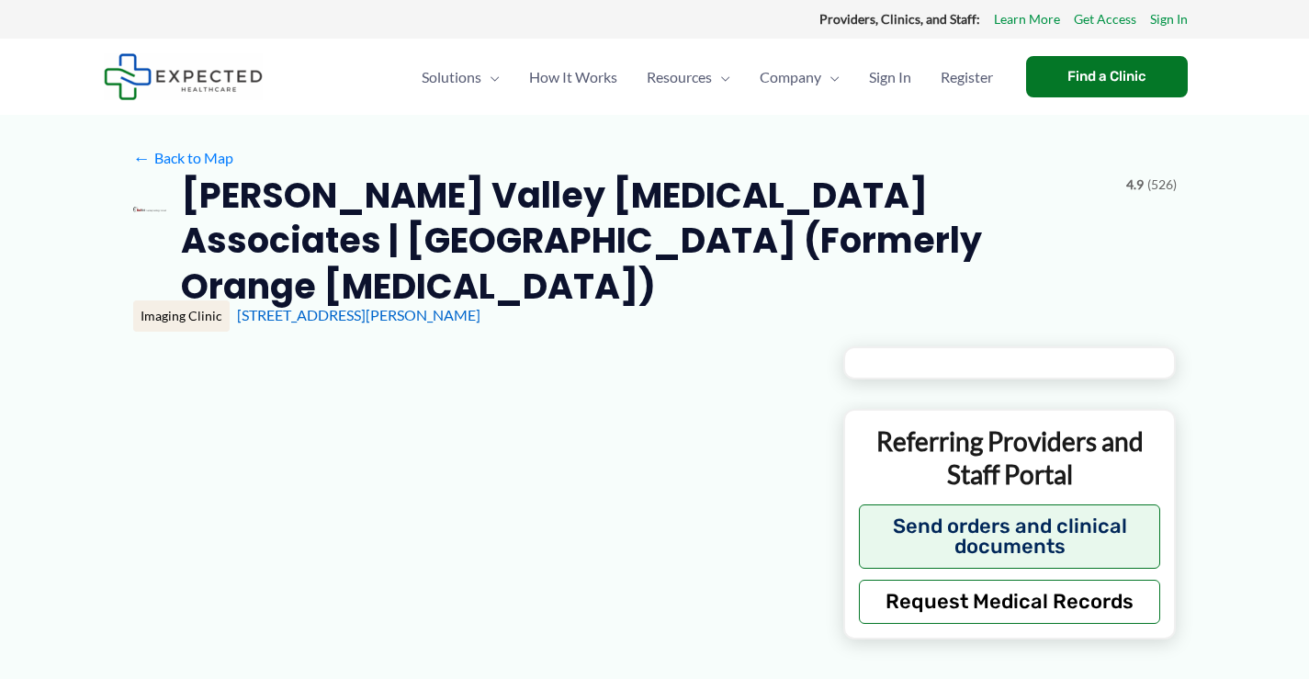 The width and height of the screenshot is (1309, 679). What do you see at coordinates (966, 77) in the screenshot?
I see `a: Register` at bounding box center [966, 77].